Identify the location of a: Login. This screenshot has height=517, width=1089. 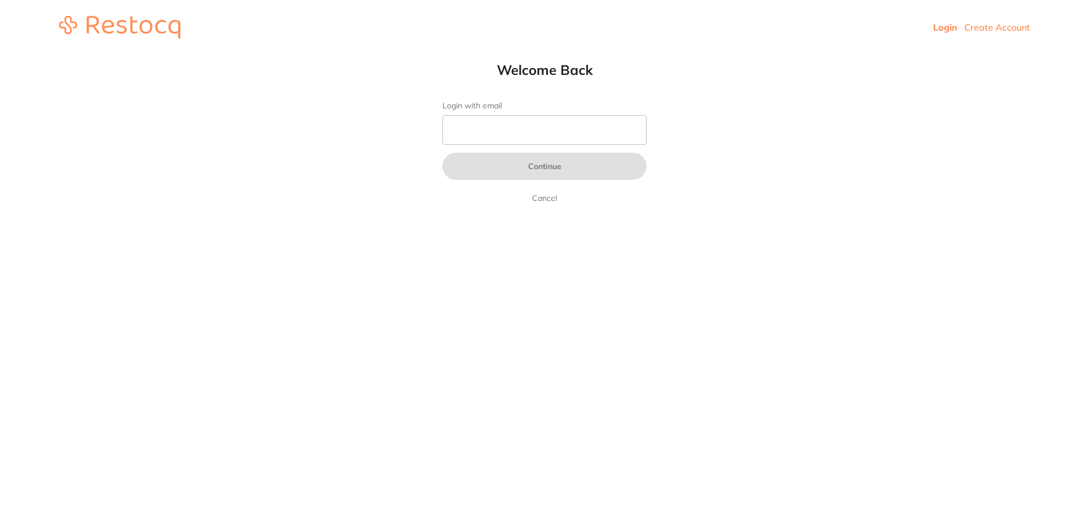
(945, 27).